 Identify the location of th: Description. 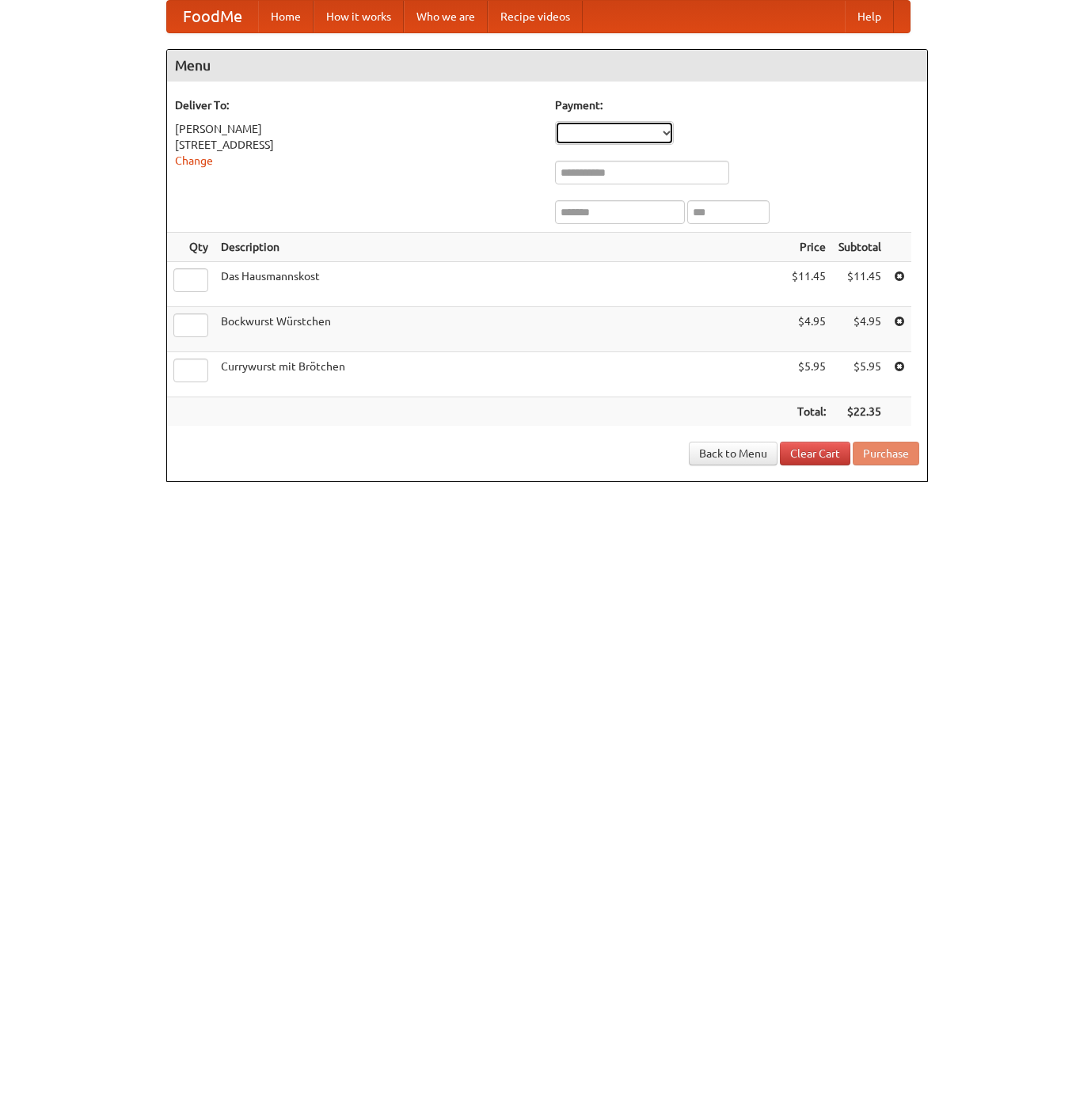
(500, 247).